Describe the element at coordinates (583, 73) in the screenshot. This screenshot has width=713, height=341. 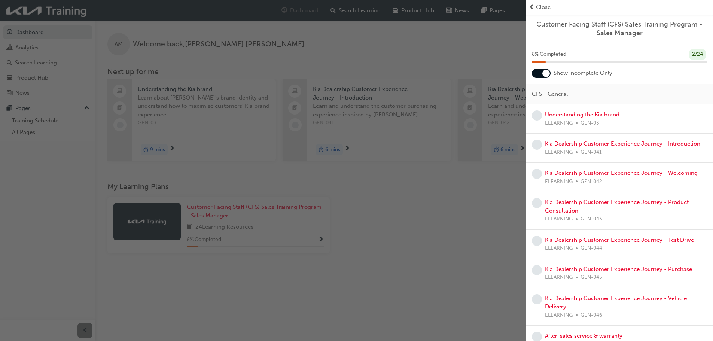
I see `span: Show Incomplete Only` at that location.